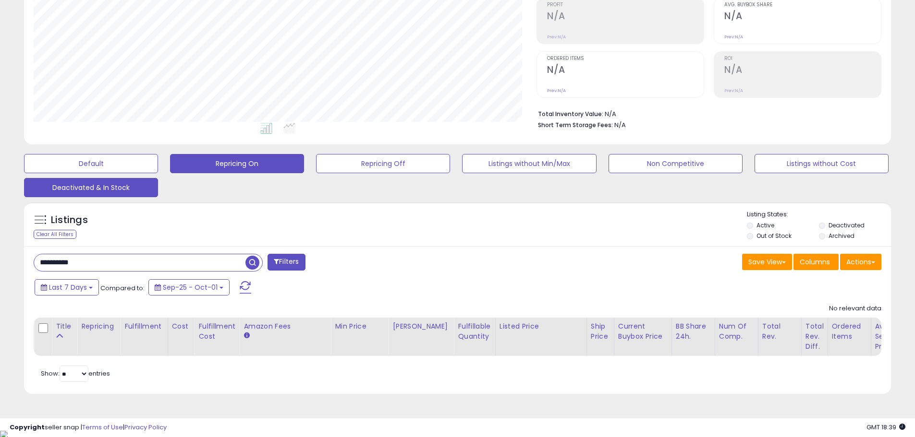  Describe the element at coordinates (892, 337) in the screenshot. I see `div: Avg Selling Price` at that location.